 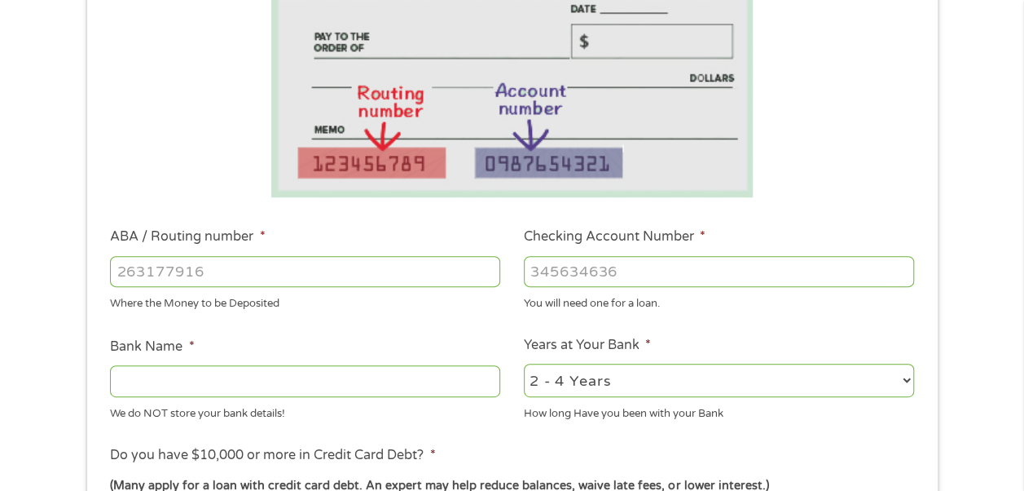 What do you see at coordinates (152, 346) in the screenshot?
I see `label: Bank Name` at bounding box center [152, 346].